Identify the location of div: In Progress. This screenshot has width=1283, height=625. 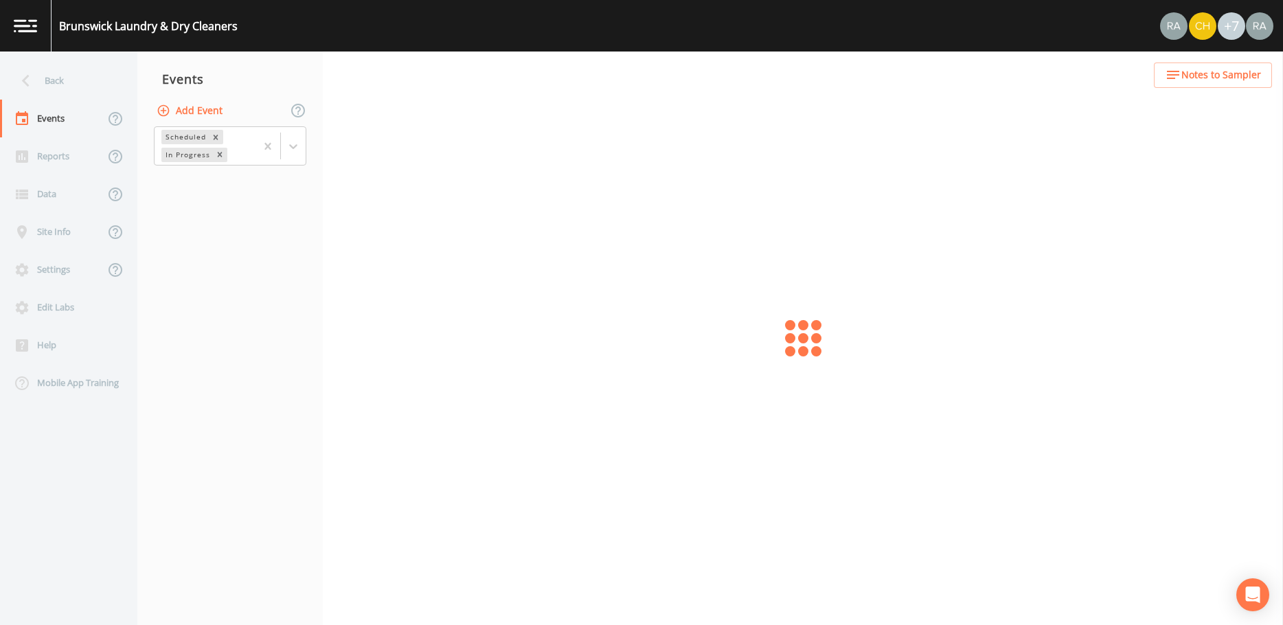
(187, 155).